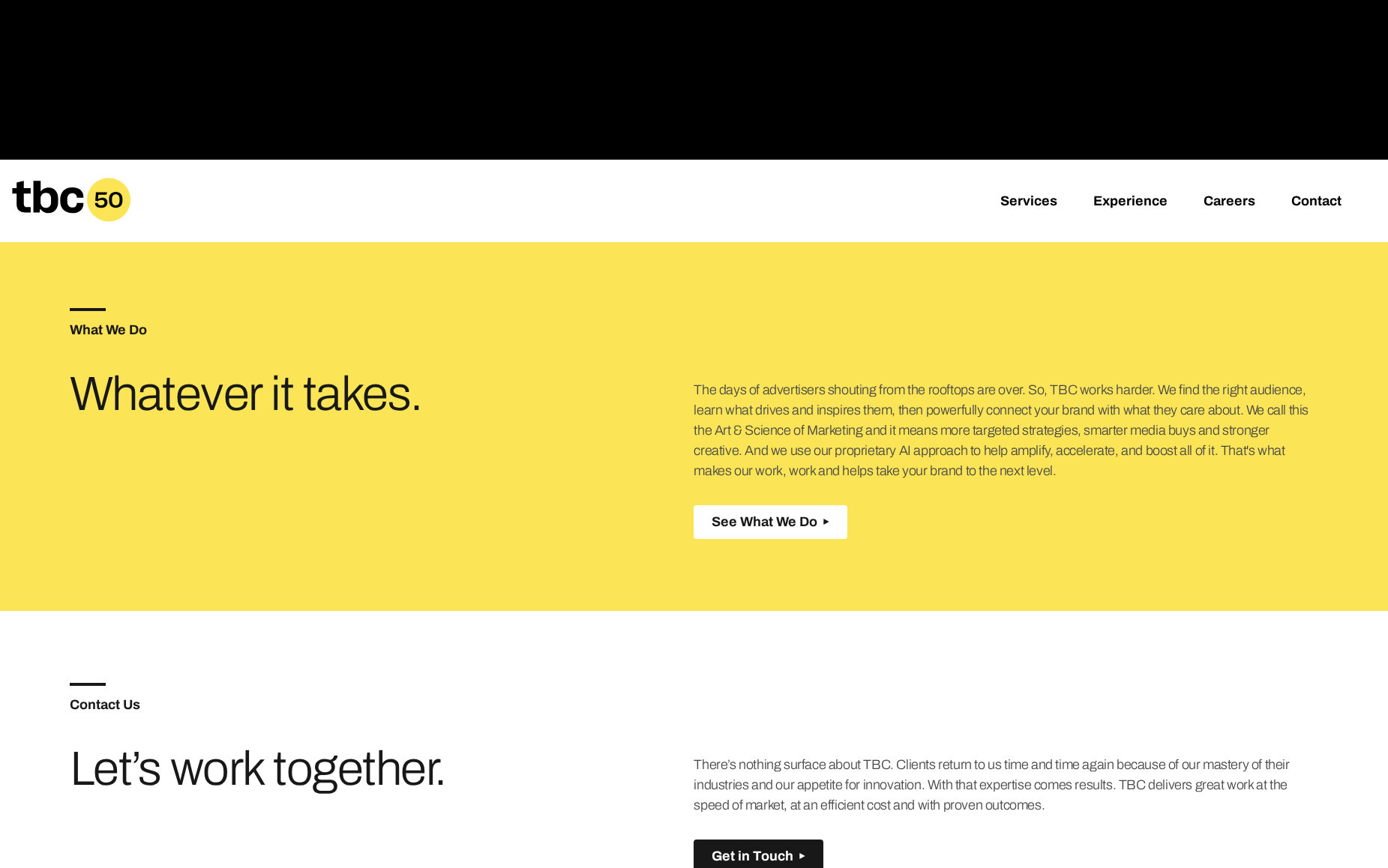 This screenshot has width=1388, height=868. What do you see at coordinates (278, 394) in the screenshot?
I see `h3: Whatever it takes.` at bounding box center [278, 394].